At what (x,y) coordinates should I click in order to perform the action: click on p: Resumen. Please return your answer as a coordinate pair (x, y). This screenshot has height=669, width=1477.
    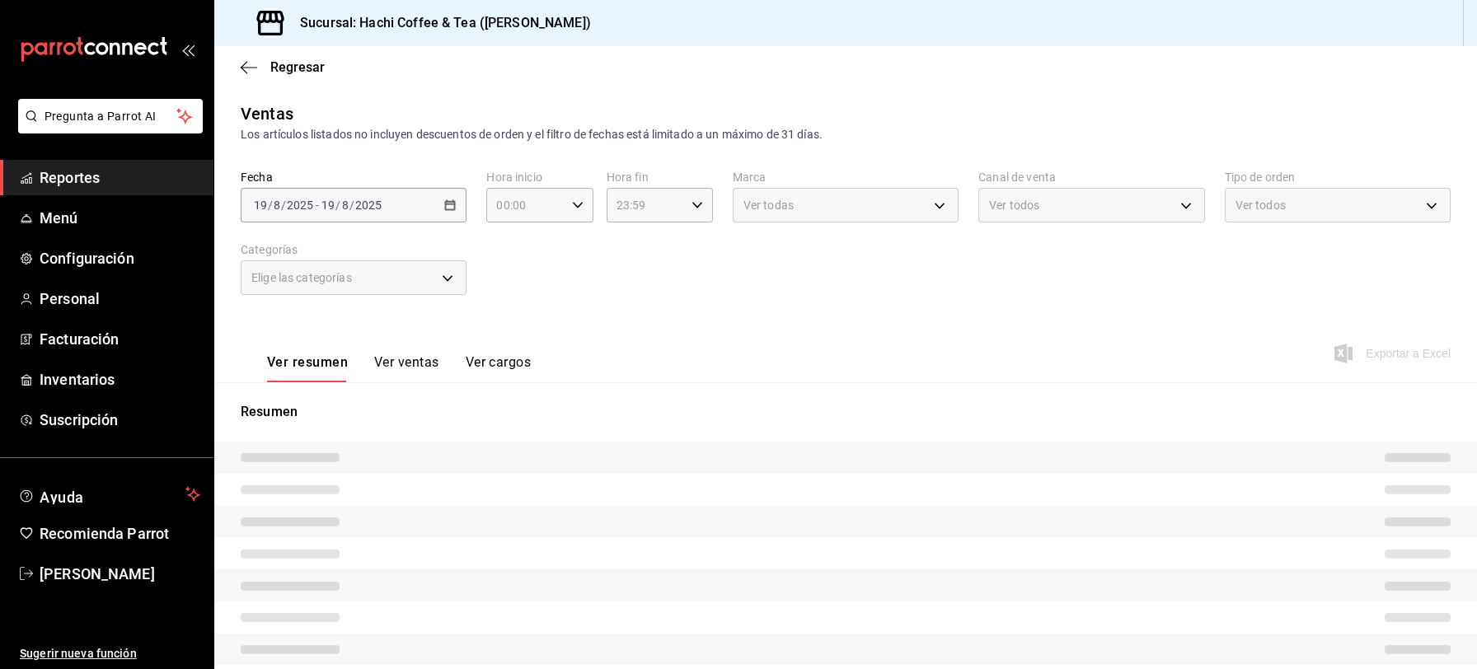
    Looking at the image, I should click on (846, 412).